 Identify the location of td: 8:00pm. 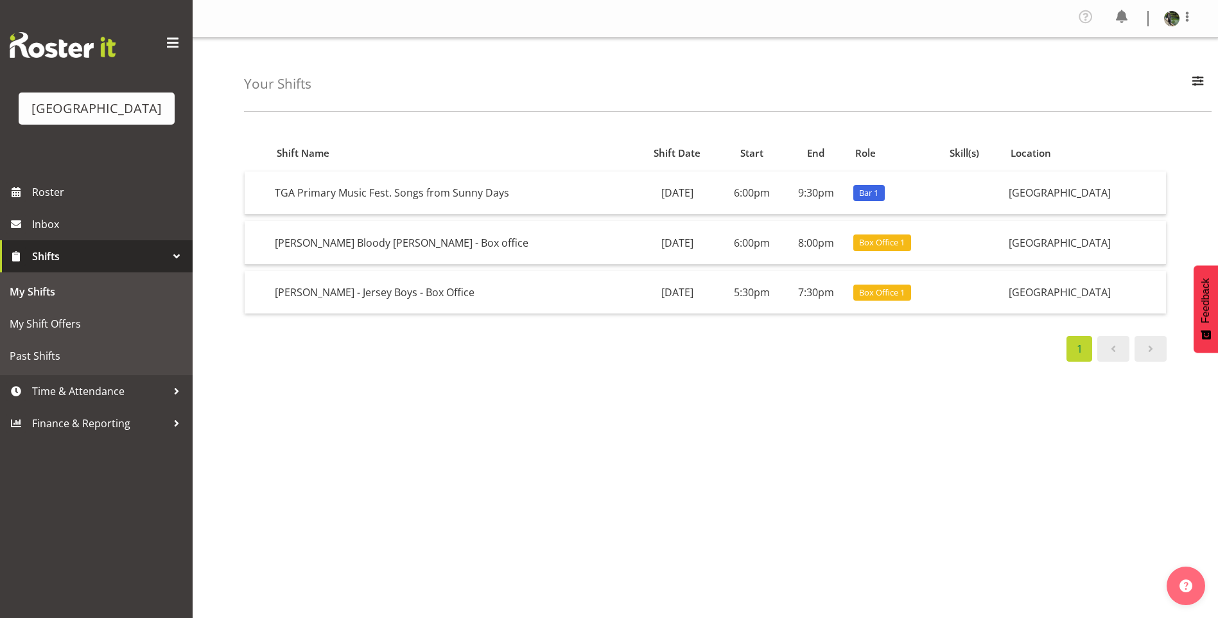
(816, 242).